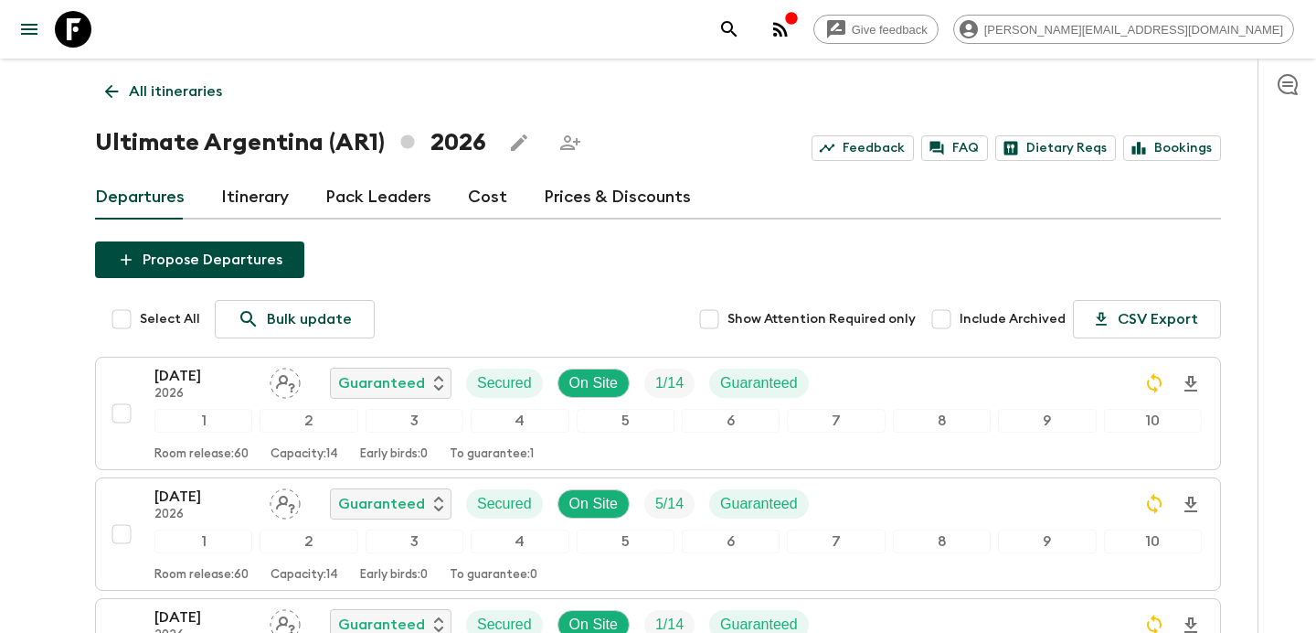 This screenshot has height=633, width=1316. Describe the element at coordinates (487, 197) in the screenshot. I see `a: Cost` at that location.